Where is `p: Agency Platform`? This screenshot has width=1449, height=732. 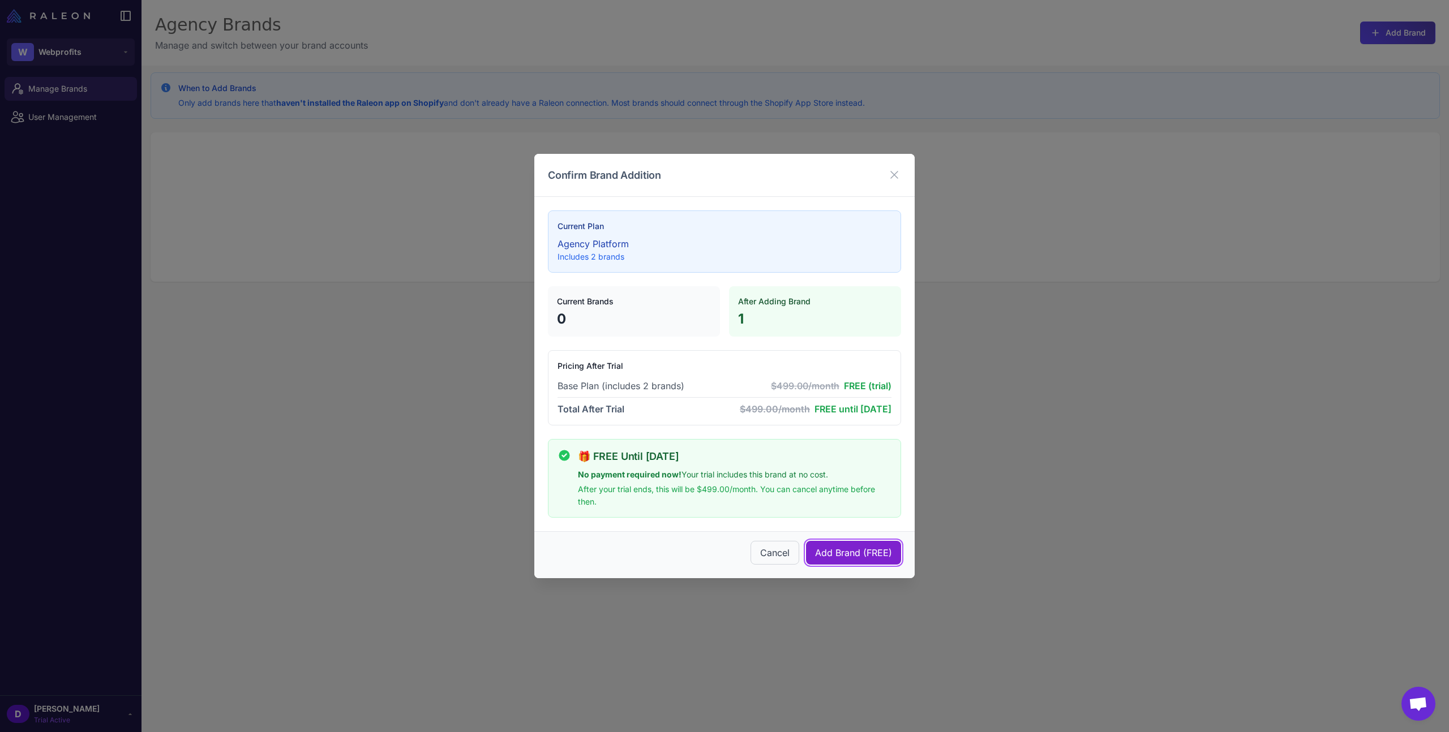 p: Agency Platform is located at coordinates (724, 244).